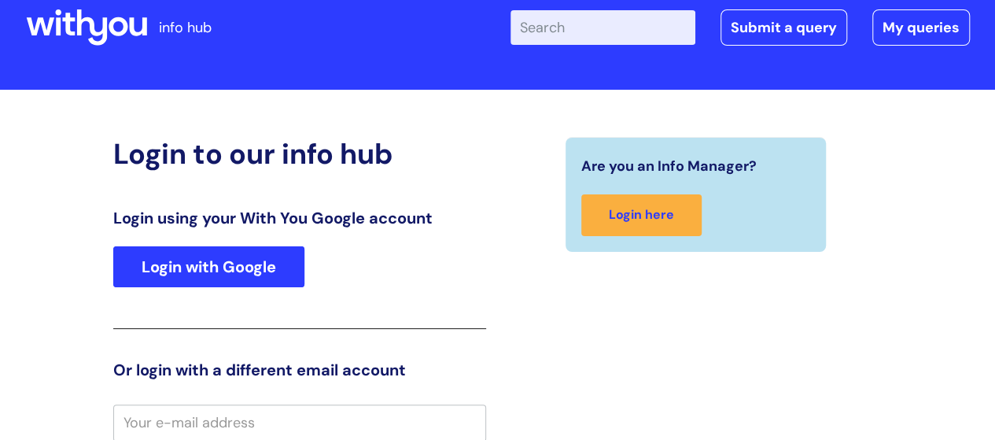  What do you see at coordinates (300, 370) in the screenshot?
I see `h3: Or login with a different email account` at bounding box center [300, 370].